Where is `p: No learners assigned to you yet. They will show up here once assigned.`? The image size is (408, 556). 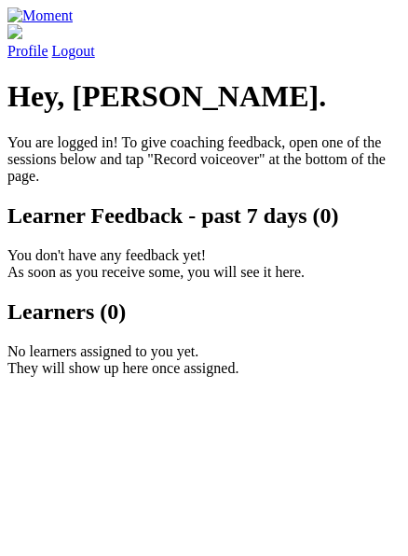
p: No learners assigned to you yet. They will show up here once assigned. is located at coordinates (204, 360).